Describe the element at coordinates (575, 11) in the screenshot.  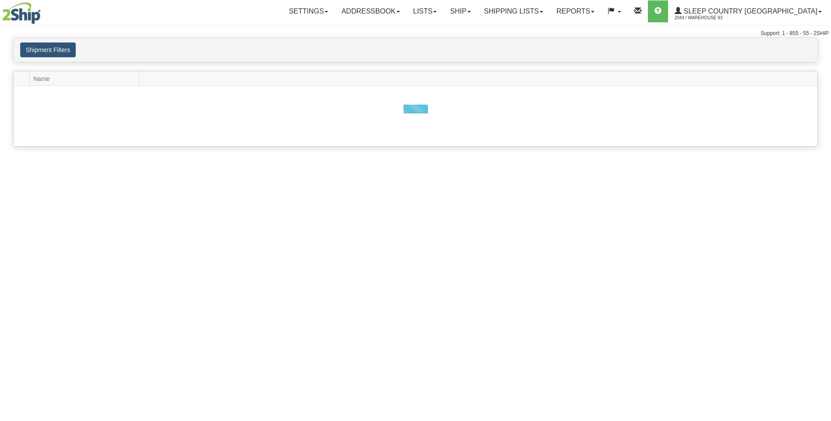
I see `a: Reports` at that location.